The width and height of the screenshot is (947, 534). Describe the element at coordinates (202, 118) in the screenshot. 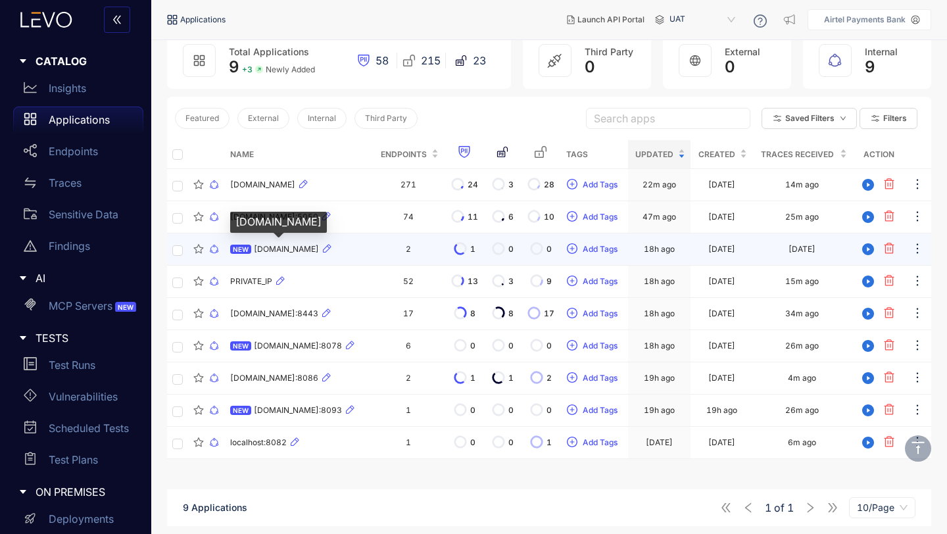

I see `span: Featured` at that location.